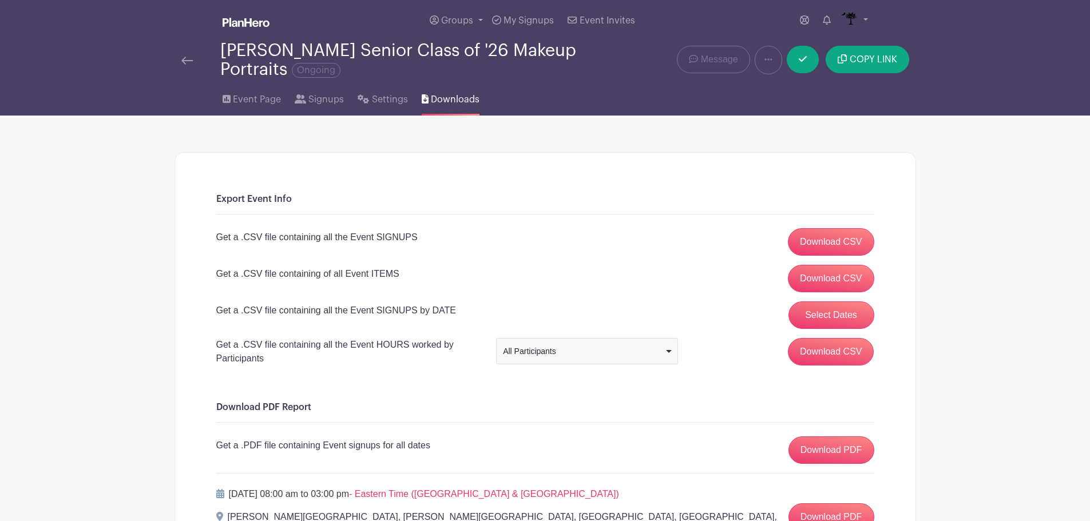 This screenshot has width=1090, height=521. What do you see at coordinates (849, 21) in the screenshot?
I see `img: IMAGES%20logo%20transparenT%20PNG%20s.png` at bounding box center [849, 21].